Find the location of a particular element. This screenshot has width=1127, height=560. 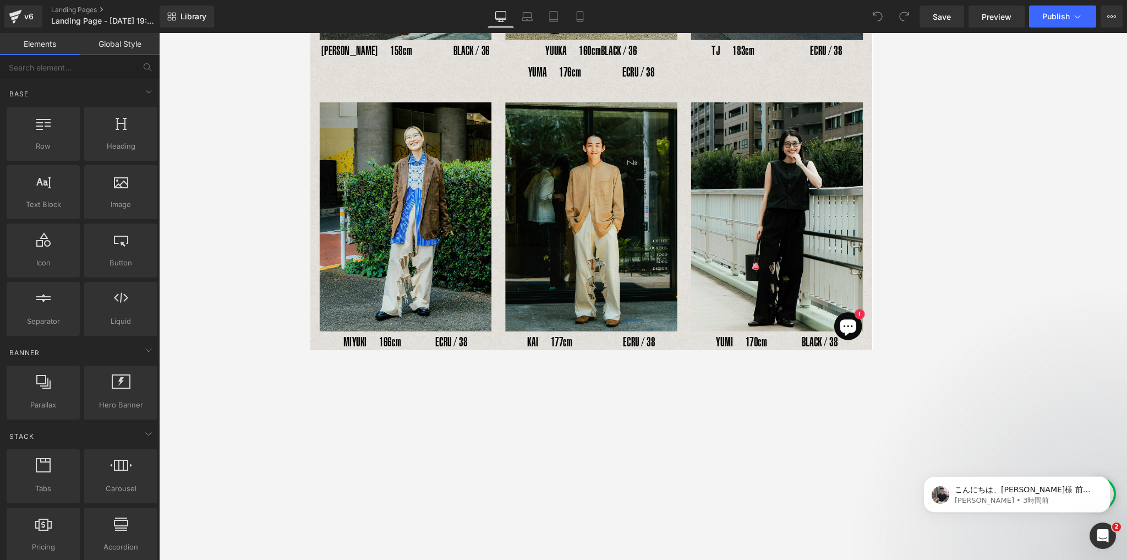

p: YUMA 176cm ECRU / 38 is located at coordinates (333, 47).